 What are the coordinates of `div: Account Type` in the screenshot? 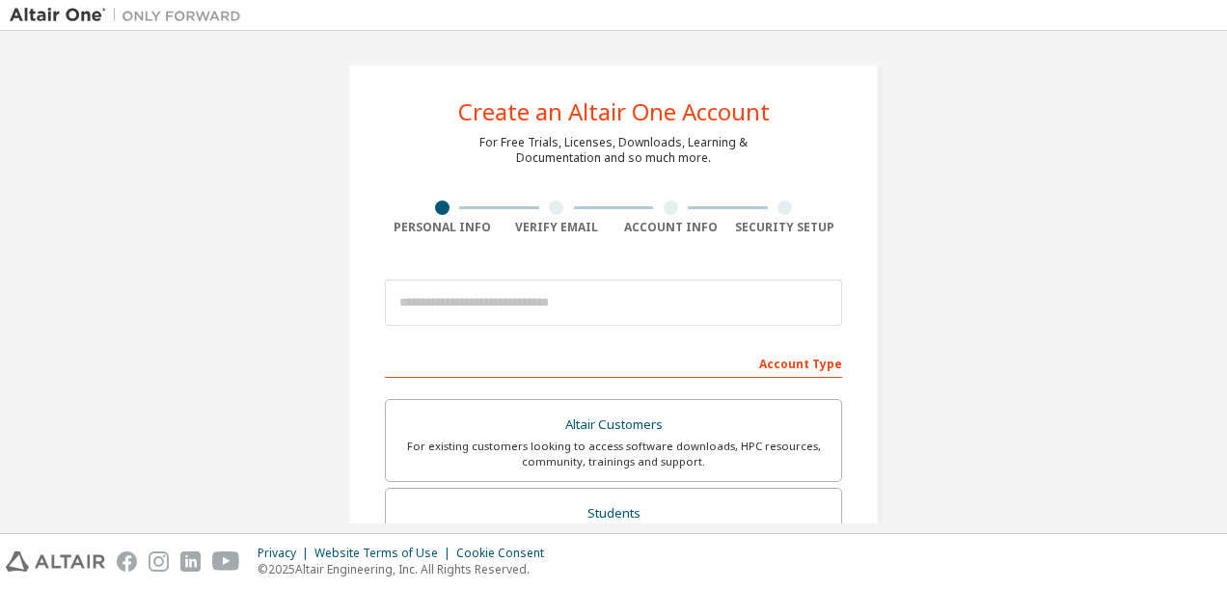 It's located at (613, 363).